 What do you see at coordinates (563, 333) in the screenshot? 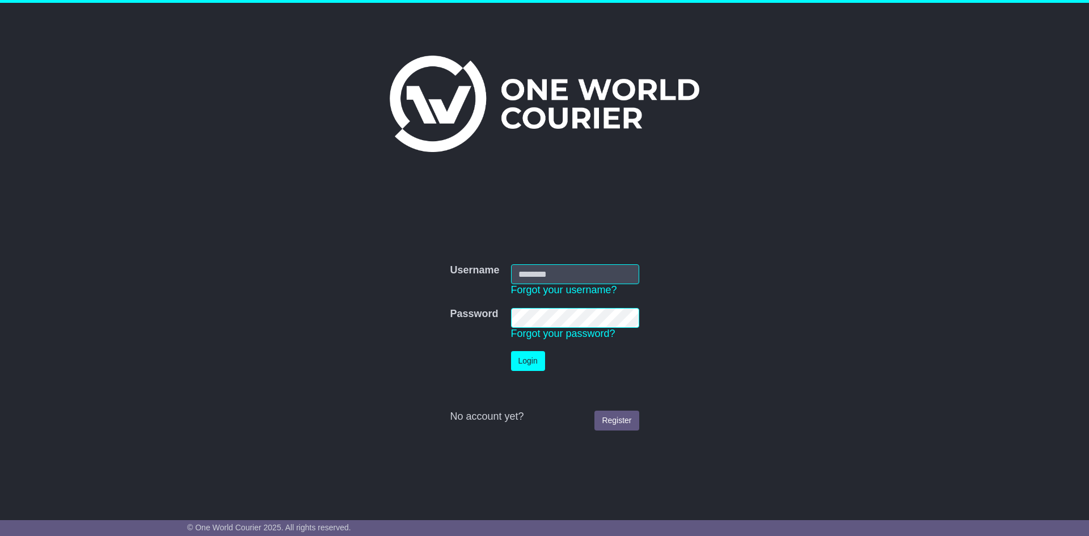
I see `a: Forgot your password?` at bounding box center [563, 333].